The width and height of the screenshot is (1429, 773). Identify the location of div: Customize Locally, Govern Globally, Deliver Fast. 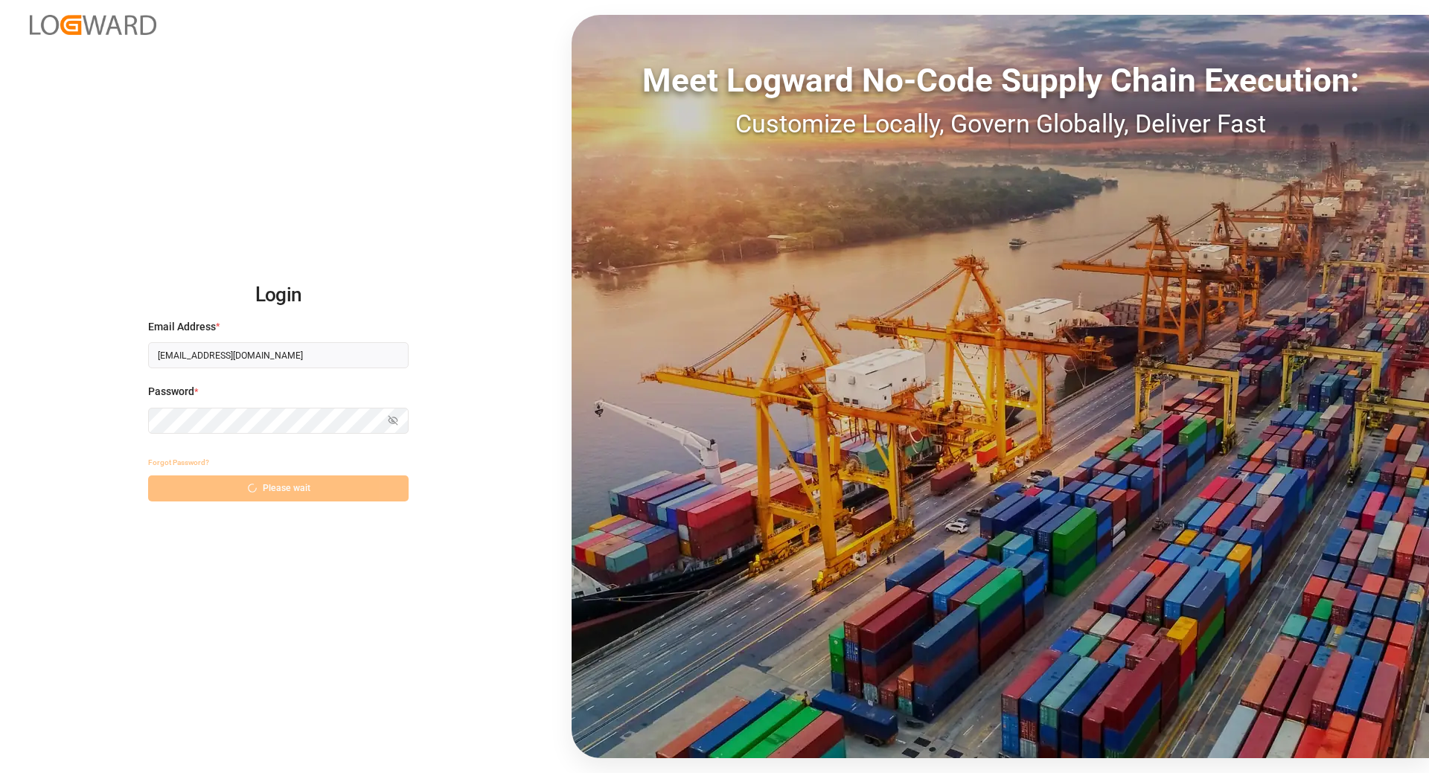
(1000, 124).